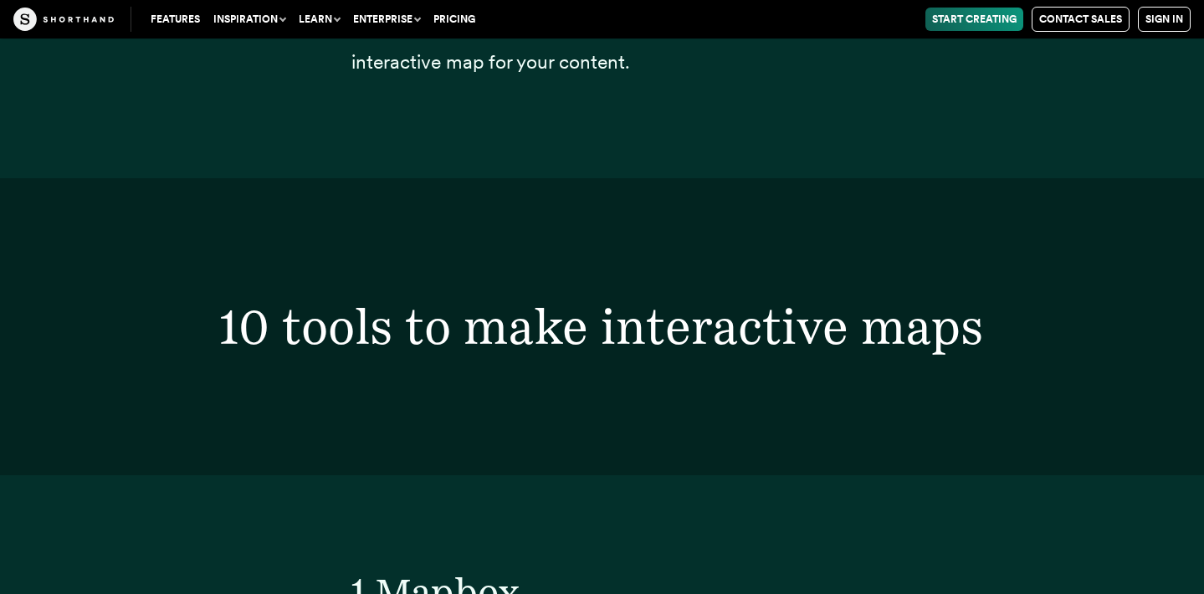 Image resolution: width=1204 pixels, height=594 pixels. I want to click on button: Learn, so click(319, 19).